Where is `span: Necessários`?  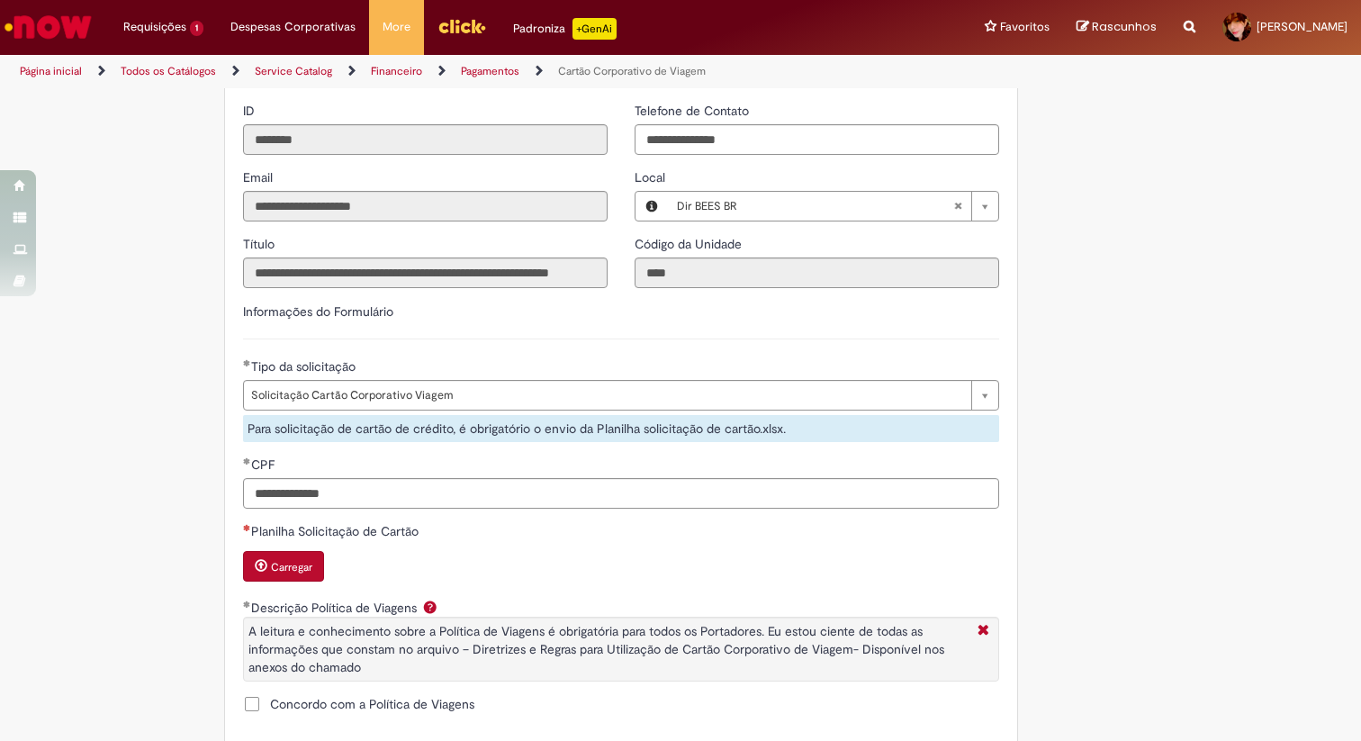 span: Necessários is located at coordinates (247, 528).